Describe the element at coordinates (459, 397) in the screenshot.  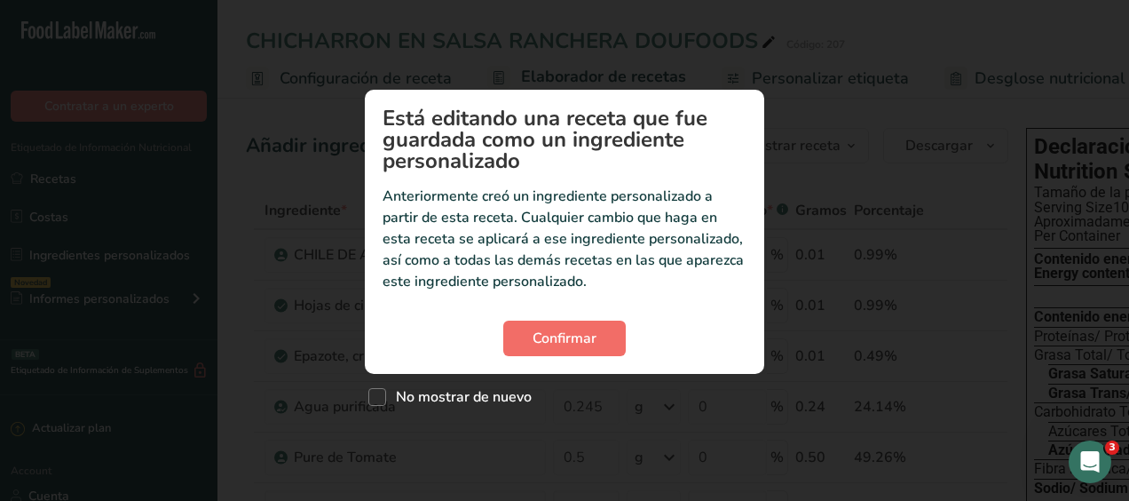
I see `span: No mostrar de nuevo` at that location.